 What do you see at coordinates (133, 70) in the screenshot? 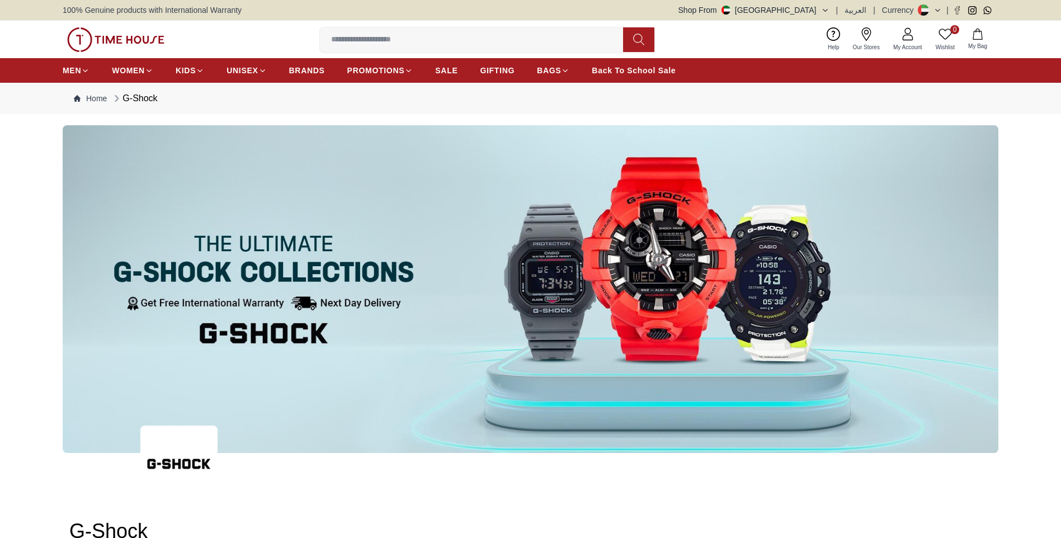
I see `a: WOMEN` at bounding box center [133, 70].